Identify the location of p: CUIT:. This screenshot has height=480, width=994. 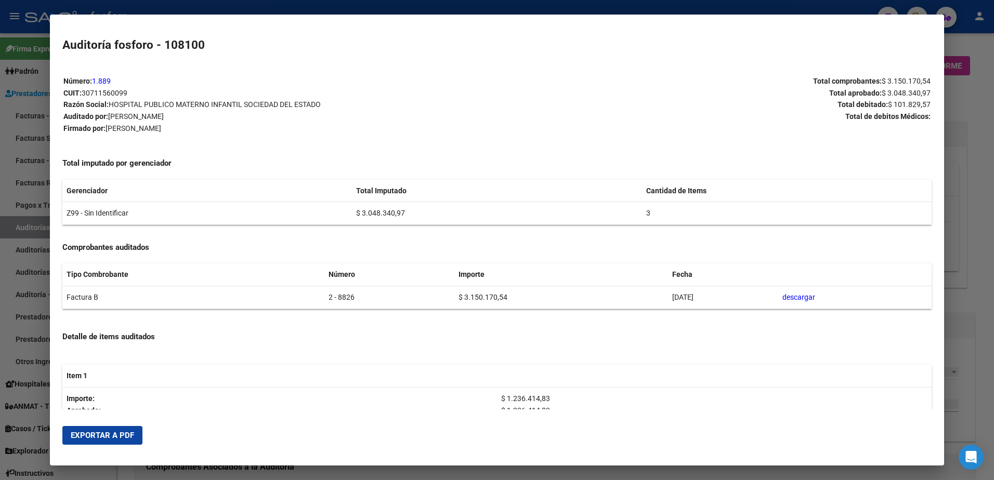
(280, 93).